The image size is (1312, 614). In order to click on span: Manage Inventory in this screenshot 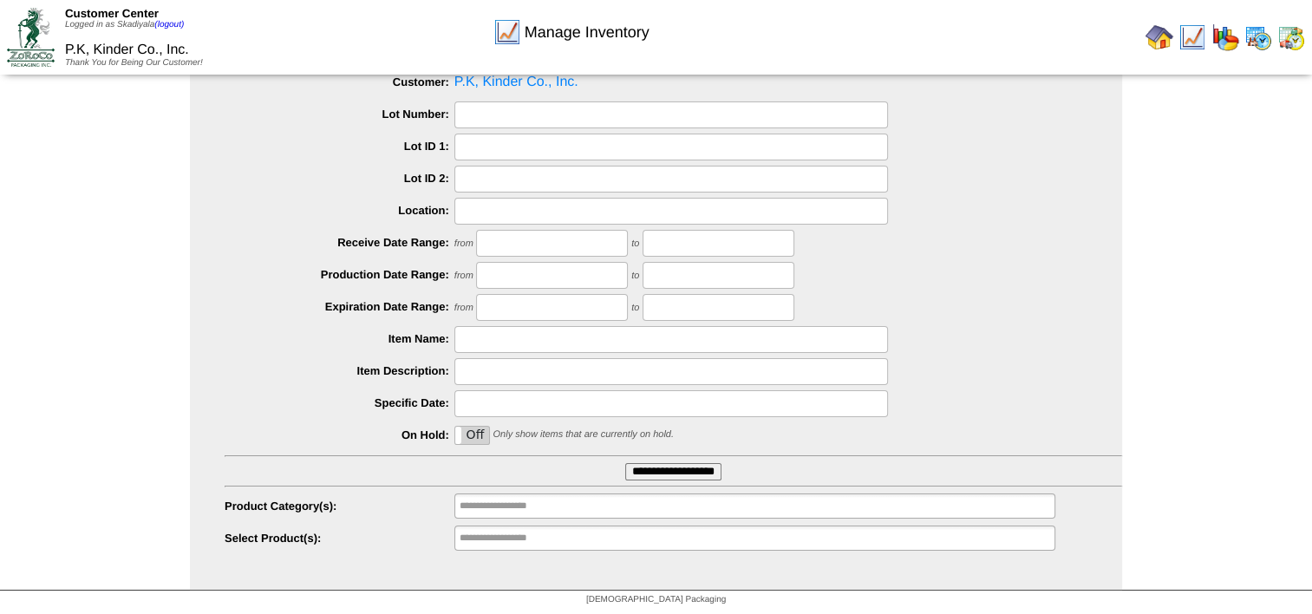, I will do `click(587, 32)`.